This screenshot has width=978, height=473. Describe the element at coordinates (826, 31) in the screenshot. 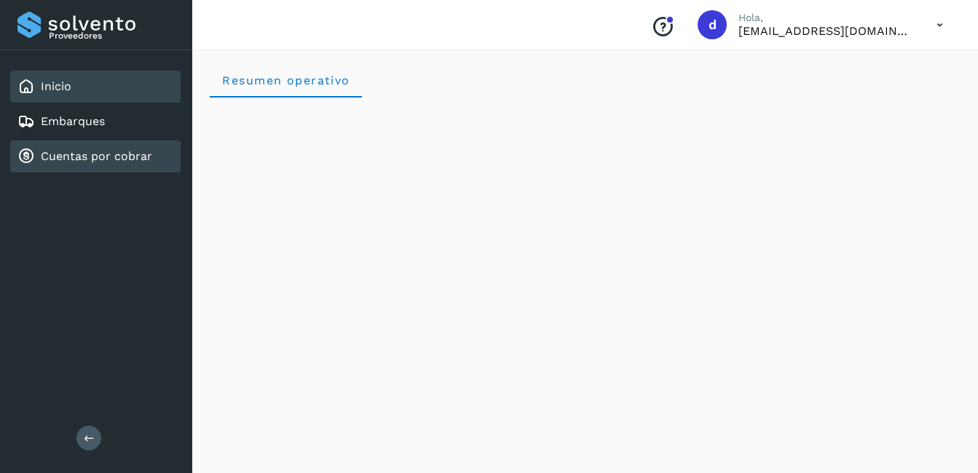

I see `p: dcordero@grupoterramex.com` at that location.